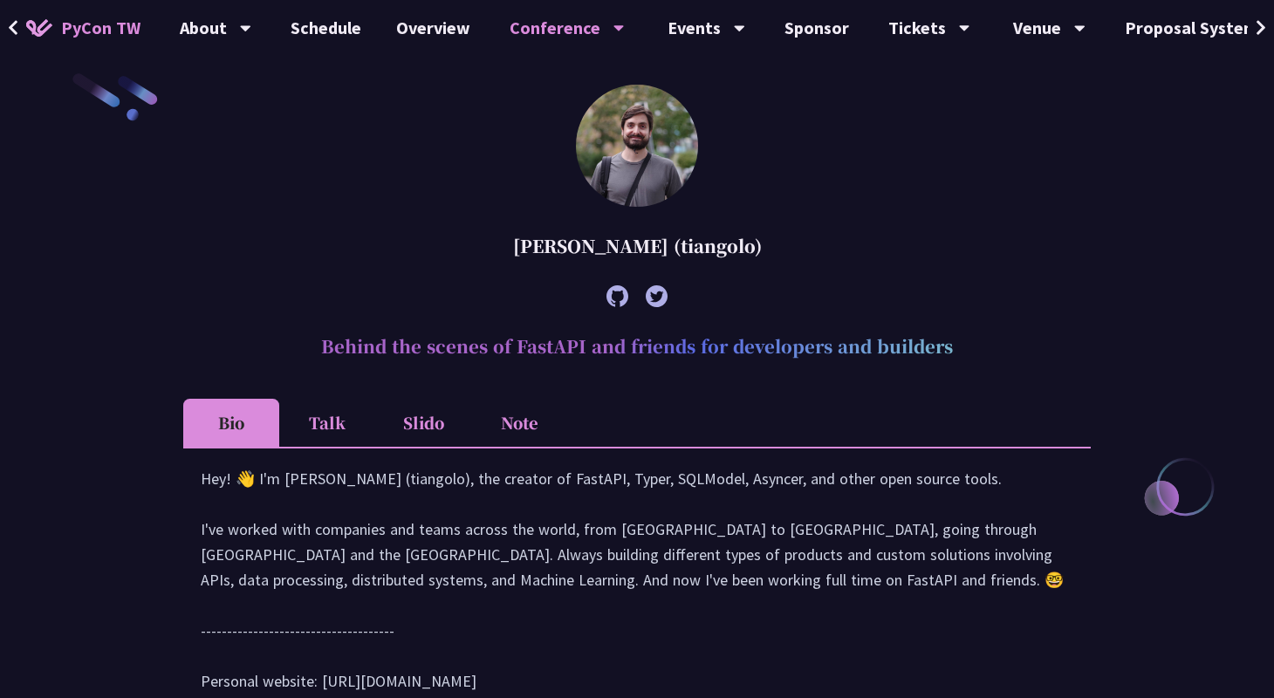 Image resolution: width=1274 pixels, height=698 pixels. What do you see at coordinates (231, 422) in the screenshot?
I see `li: Bio` at bounding box center [231, 422].